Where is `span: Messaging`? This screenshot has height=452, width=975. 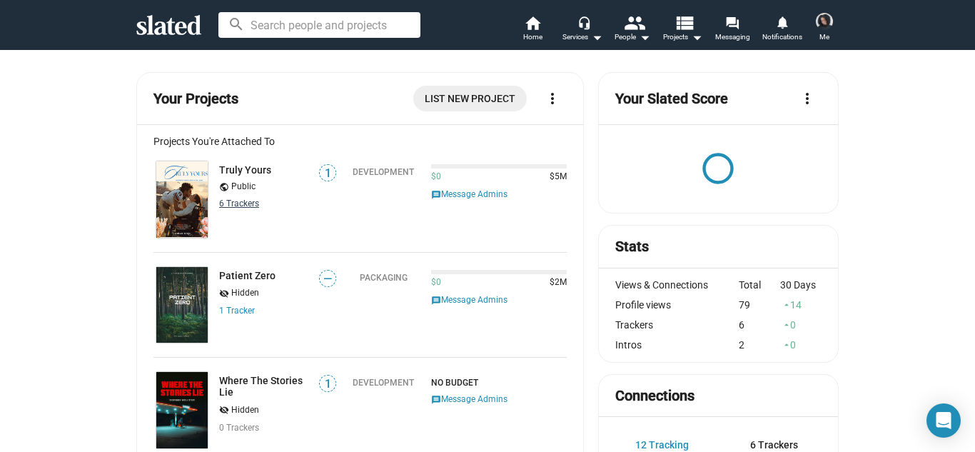 span: Messaging is located at coordinates (732, 37).